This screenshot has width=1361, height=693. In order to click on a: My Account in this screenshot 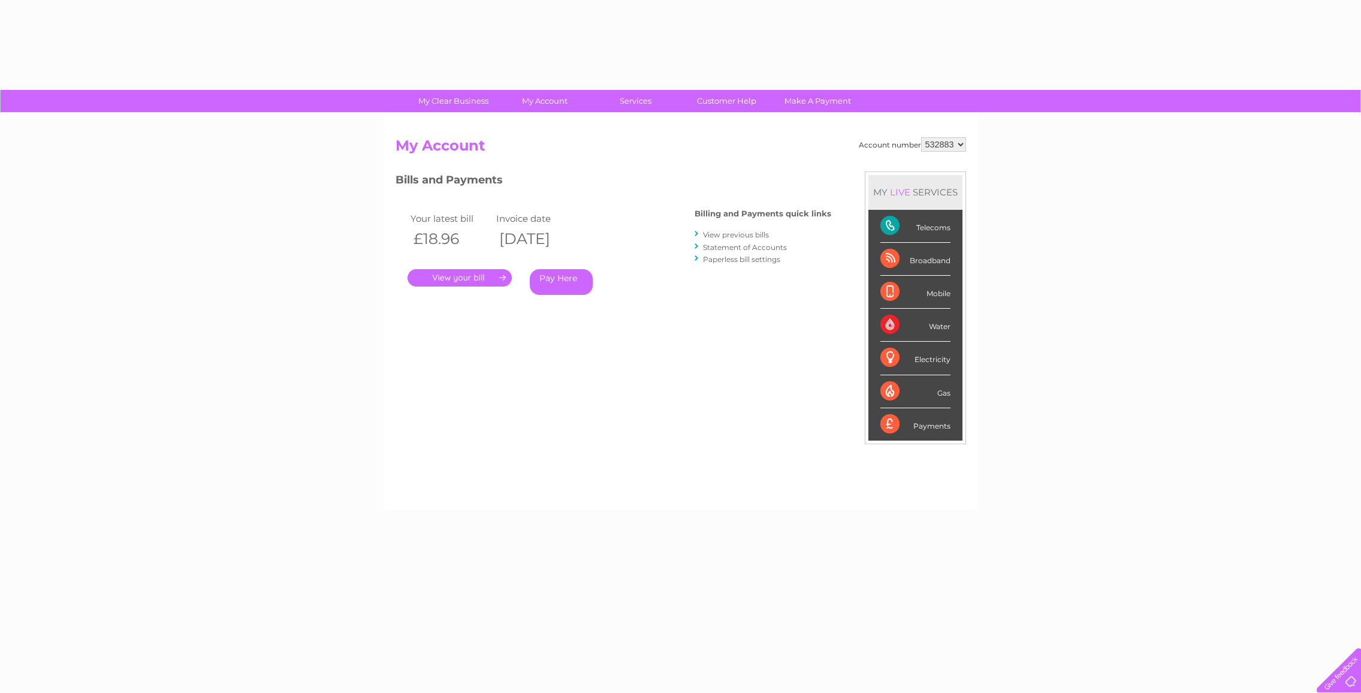, I will do `click(544, 101)`.